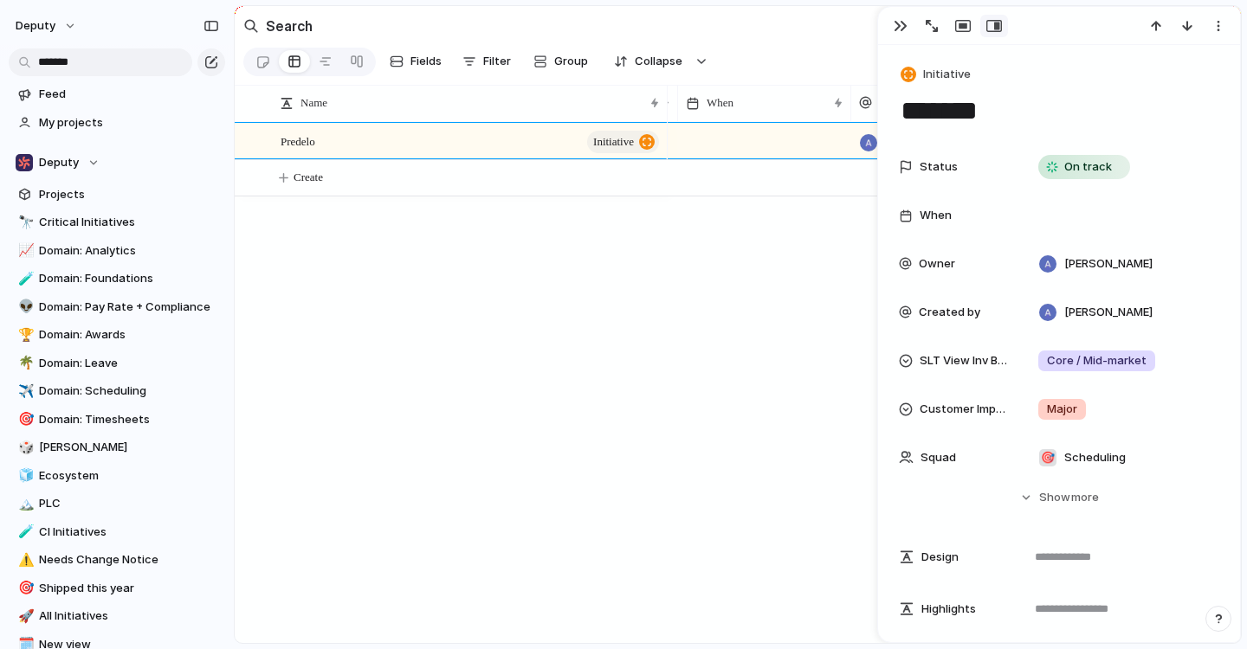  Describe the element at coordinates (129, 364) in the screenshot. I see `span: Domain: Leave` at that location.